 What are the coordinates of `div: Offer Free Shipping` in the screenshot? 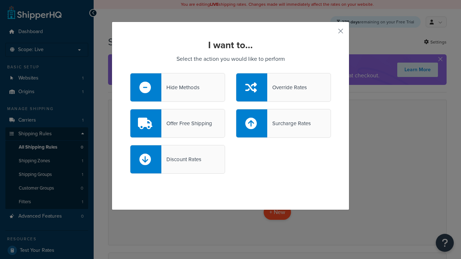 It's located at (187, 124).